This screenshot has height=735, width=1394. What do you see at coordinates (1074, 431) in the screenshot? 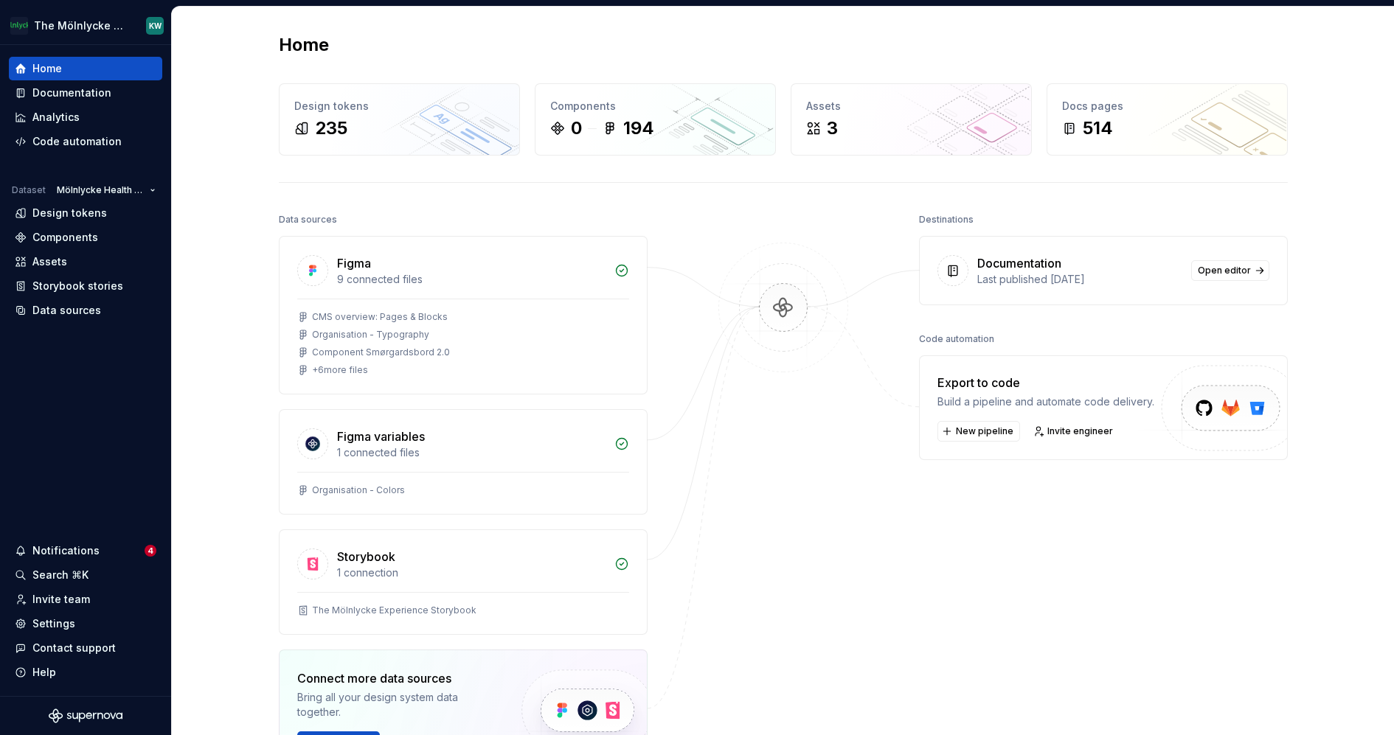
I see `a: Invite engineer` at bounding box center [1074, 431].